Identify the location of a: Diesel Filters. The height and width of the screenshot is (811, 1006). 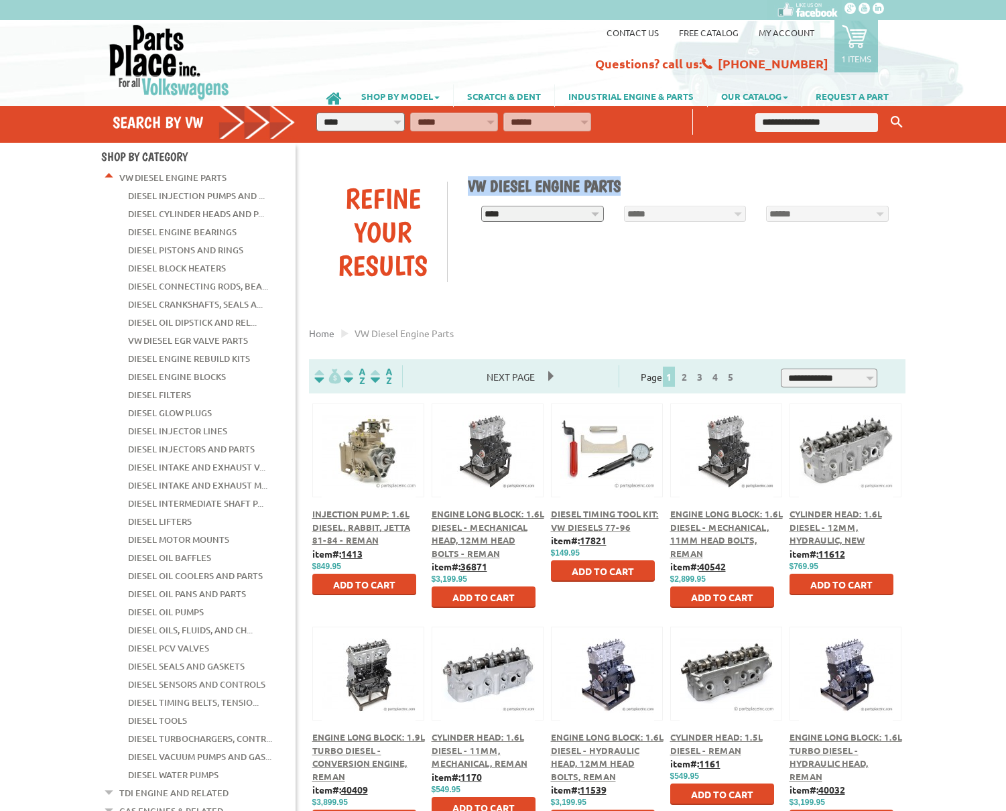
(160, 395).